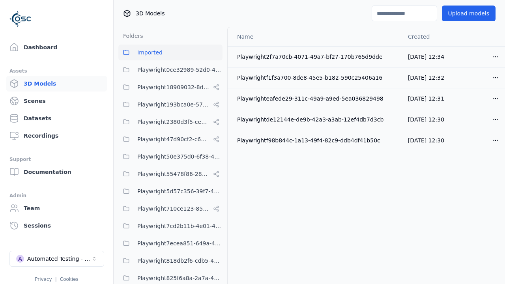 The height and width of the screenshot is (284, 505). What do you see at coordinates (56, 118) in the screenshot?
I see `a: Datasets` at bounding box center [56, 118].